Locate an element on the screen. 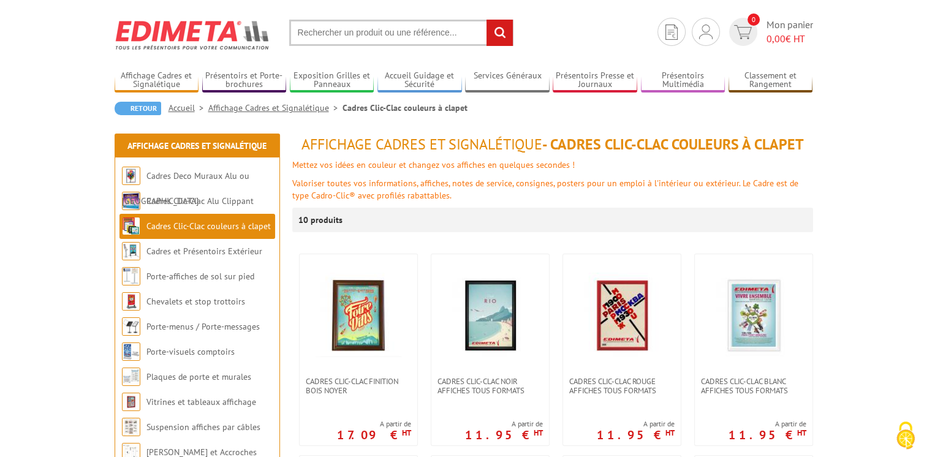 This screenshot has width=927, height=457. a: Présentoirs Multimédia is located at coordinates (683, 80).